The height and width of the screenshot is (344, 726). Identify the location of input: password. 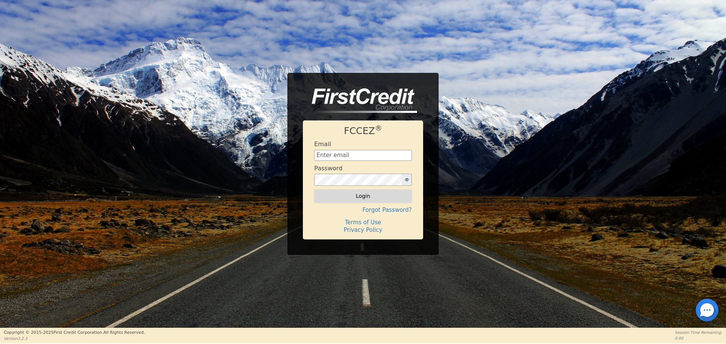
(358, 180).